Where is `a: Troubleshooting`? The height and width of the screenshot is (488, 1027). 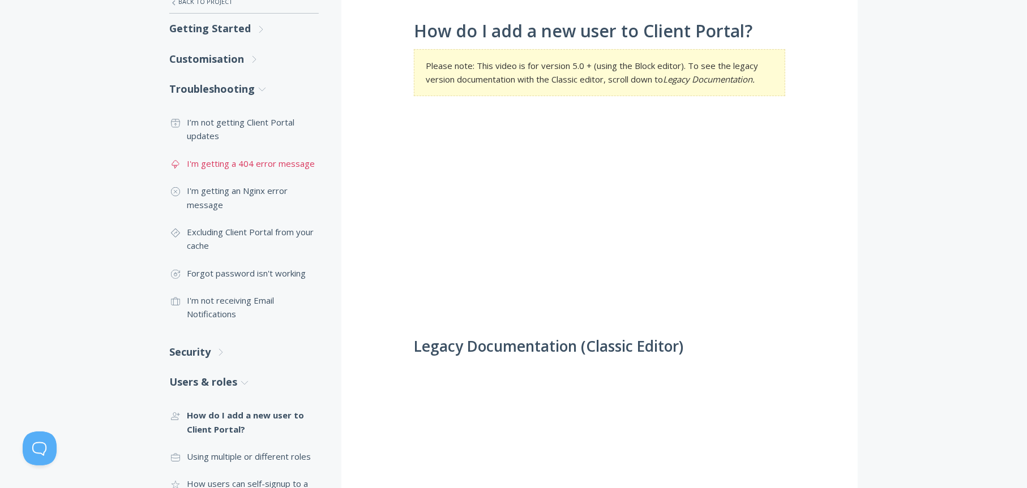
a: Troubleshooting is located at coordinates (244, 89).